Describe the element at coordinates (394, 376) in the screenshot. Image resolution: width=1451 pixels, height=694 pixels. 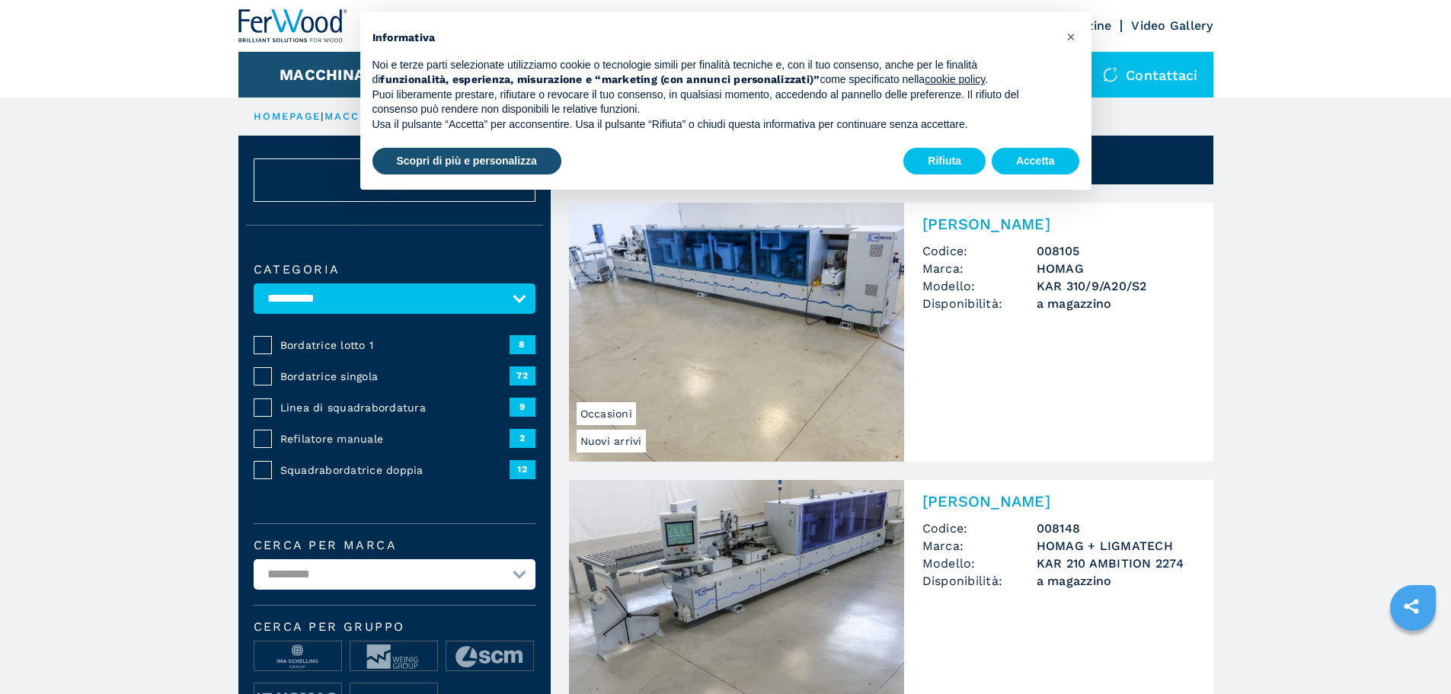
I see `span: Bordatrice singola` at that location.